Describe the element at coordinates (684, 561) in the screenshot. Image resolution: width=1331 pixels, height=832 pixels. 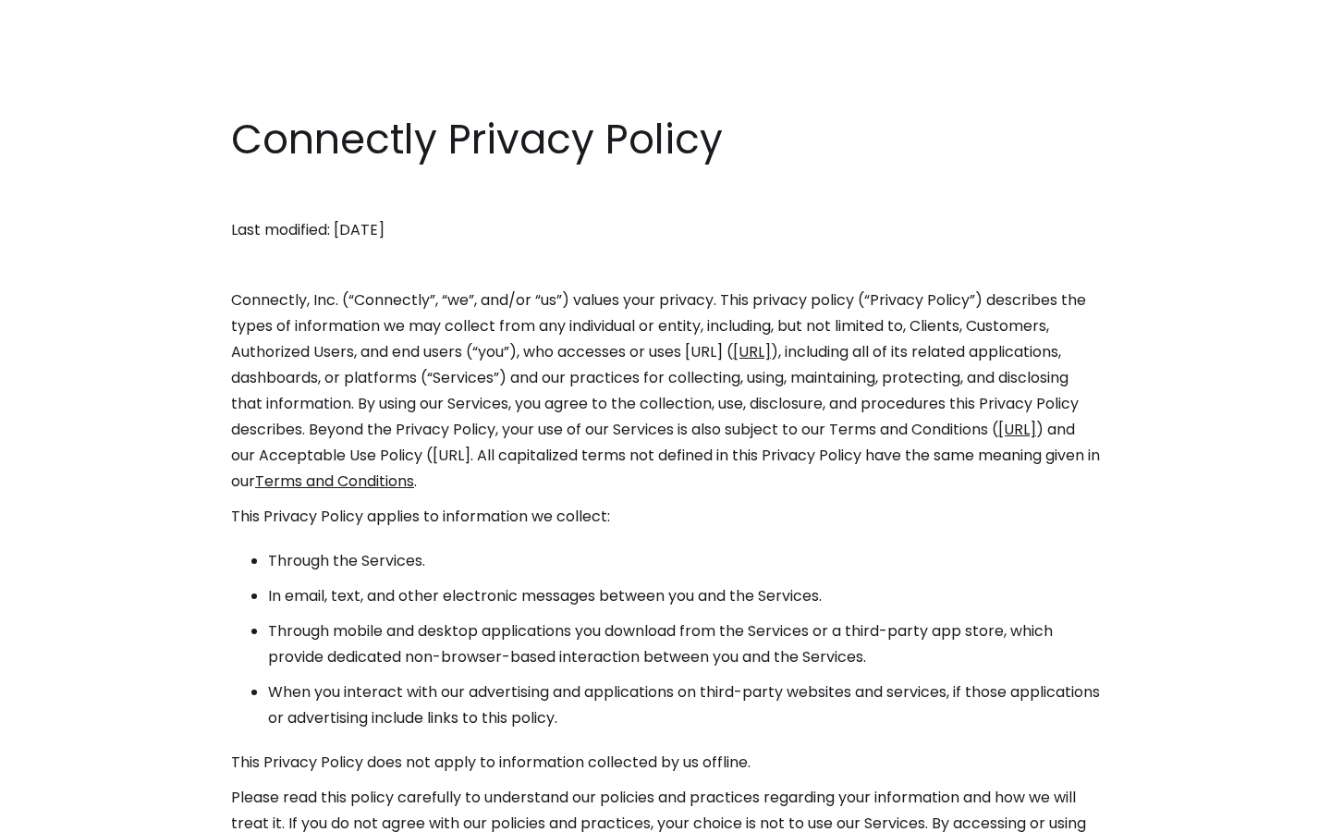
I see `li: Through the Services.` at that location.